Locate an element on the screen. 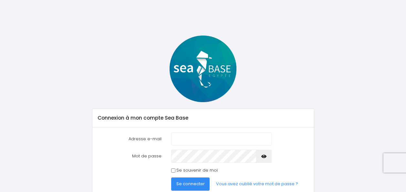  a: Vous avez oublié votre mot de passe ? is located at coordinates (257, 184).